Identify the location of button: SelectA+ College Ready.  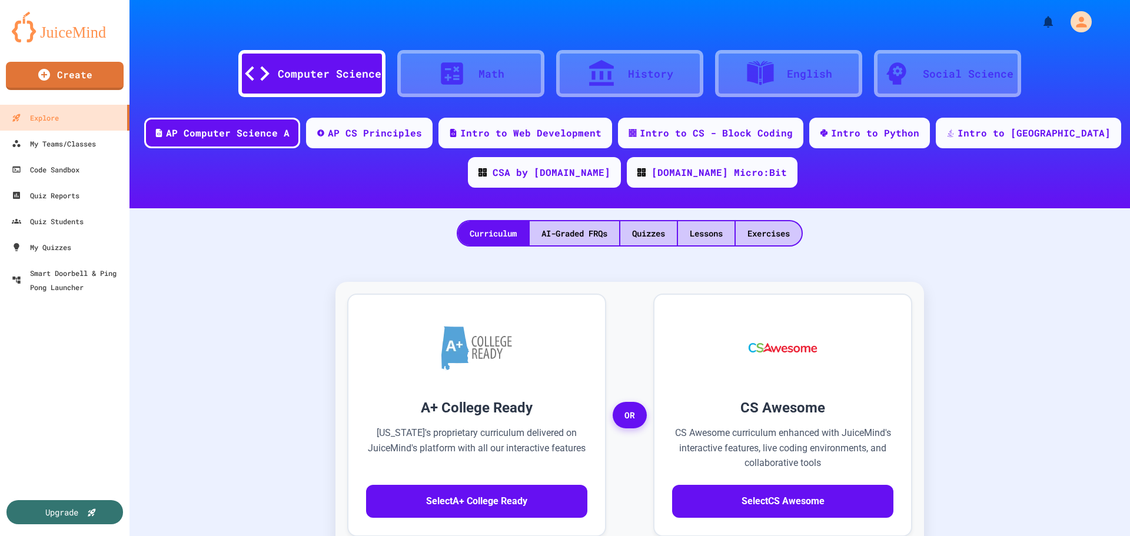
(477, 501).